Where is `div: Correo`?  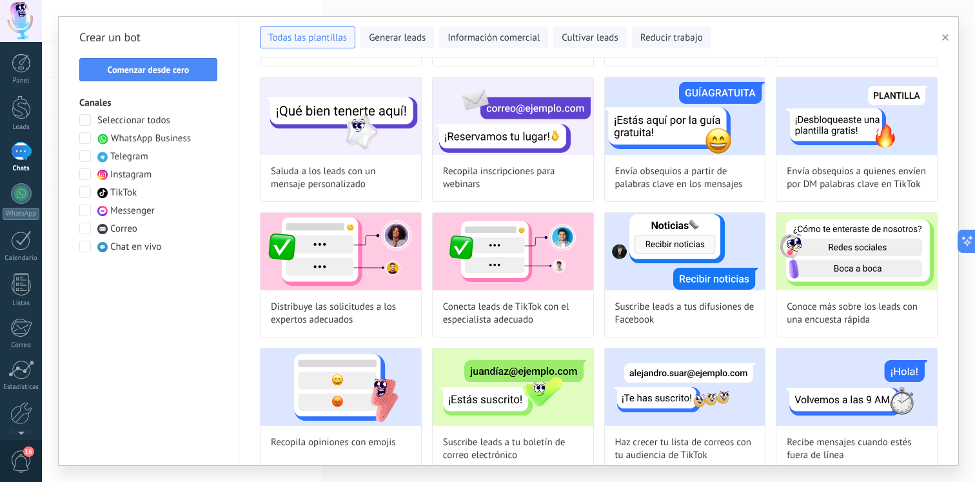 div: Correo is located at coordinates (21, 345).